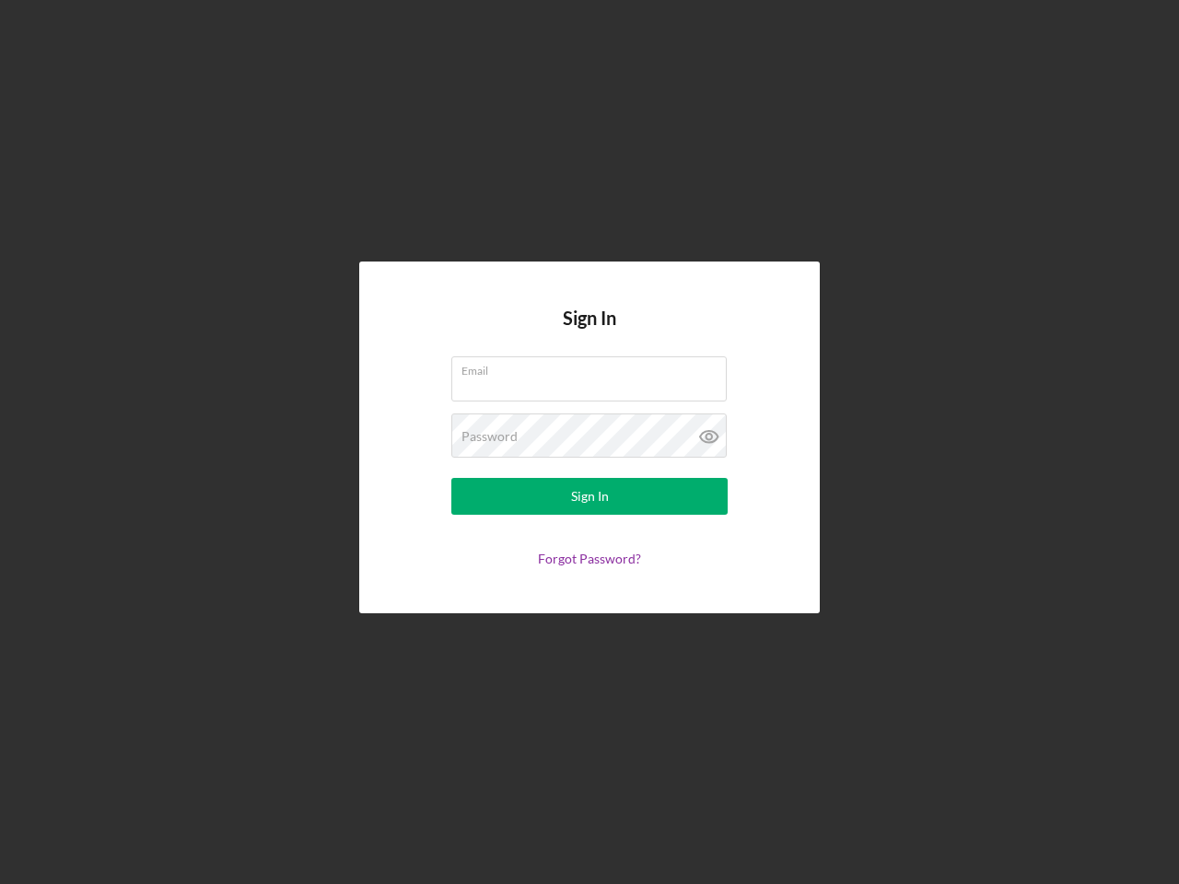  What do you see at coordinates (589, 332) in the screenshot?
I see `h4: Sign In` at bounding box center [589, 332].